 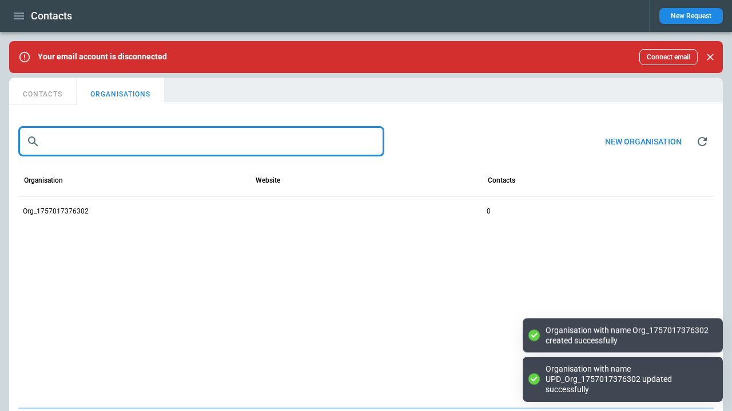 I want to click on h1: Contacts, so click(x=51, y=16).